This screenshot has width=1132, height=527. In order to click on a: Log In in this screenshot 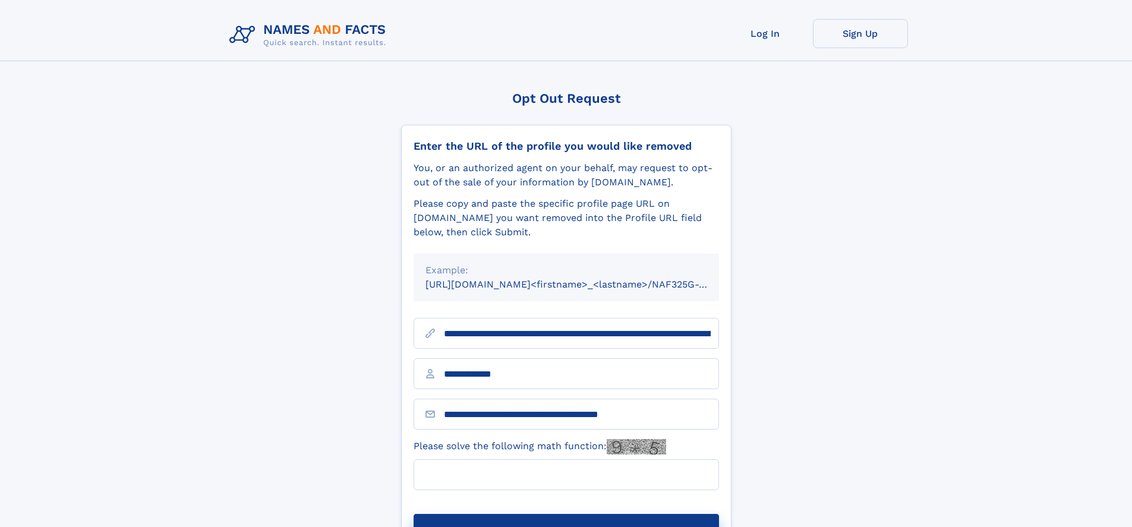, I will do `click(766, 33)`.